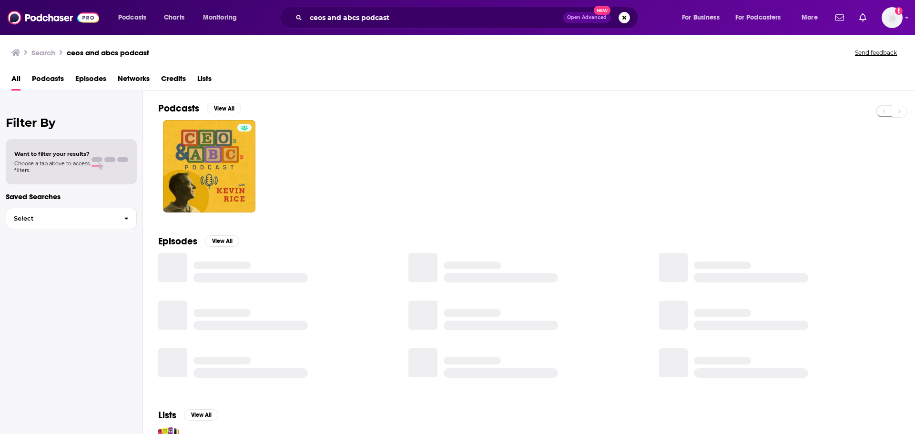 Image resolution: width=915 pixels, height=434 pixels. I want to click on a: Networks, so click(133, 81).